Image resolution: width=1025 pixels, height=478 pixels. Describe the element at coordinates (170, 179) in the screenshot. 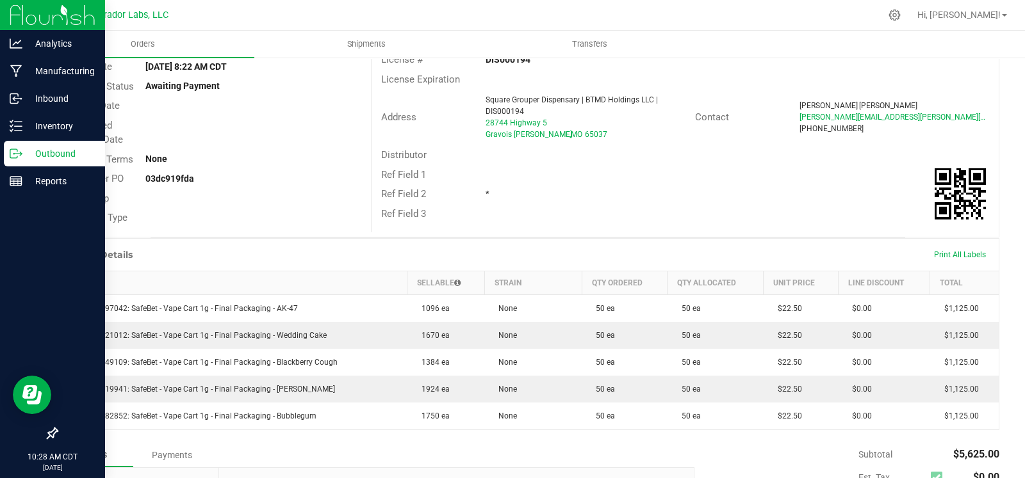

I see `strong: 03dc919fda` at that location.